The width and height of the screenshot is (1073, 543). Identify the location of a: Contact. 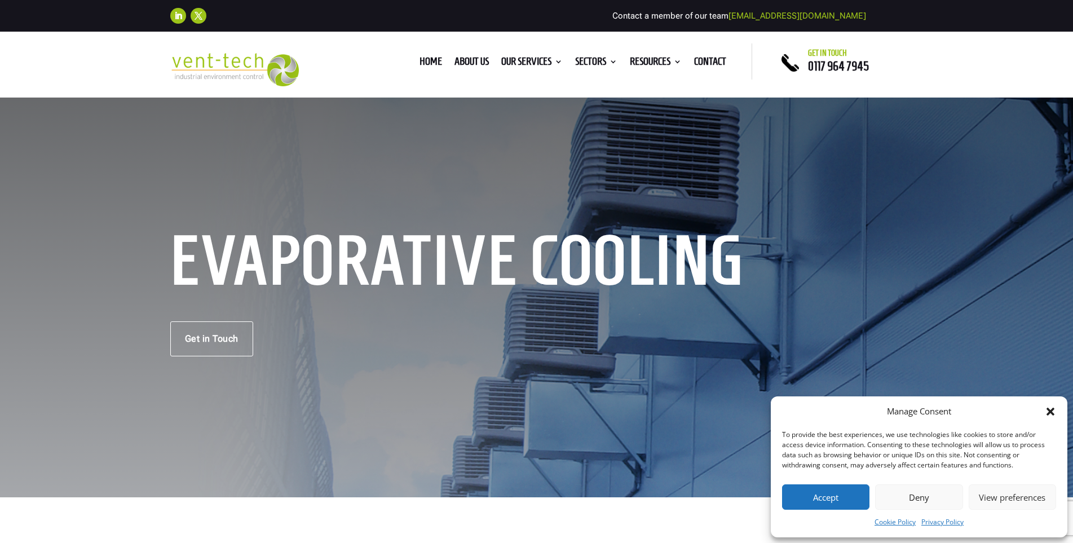
(710, 64).